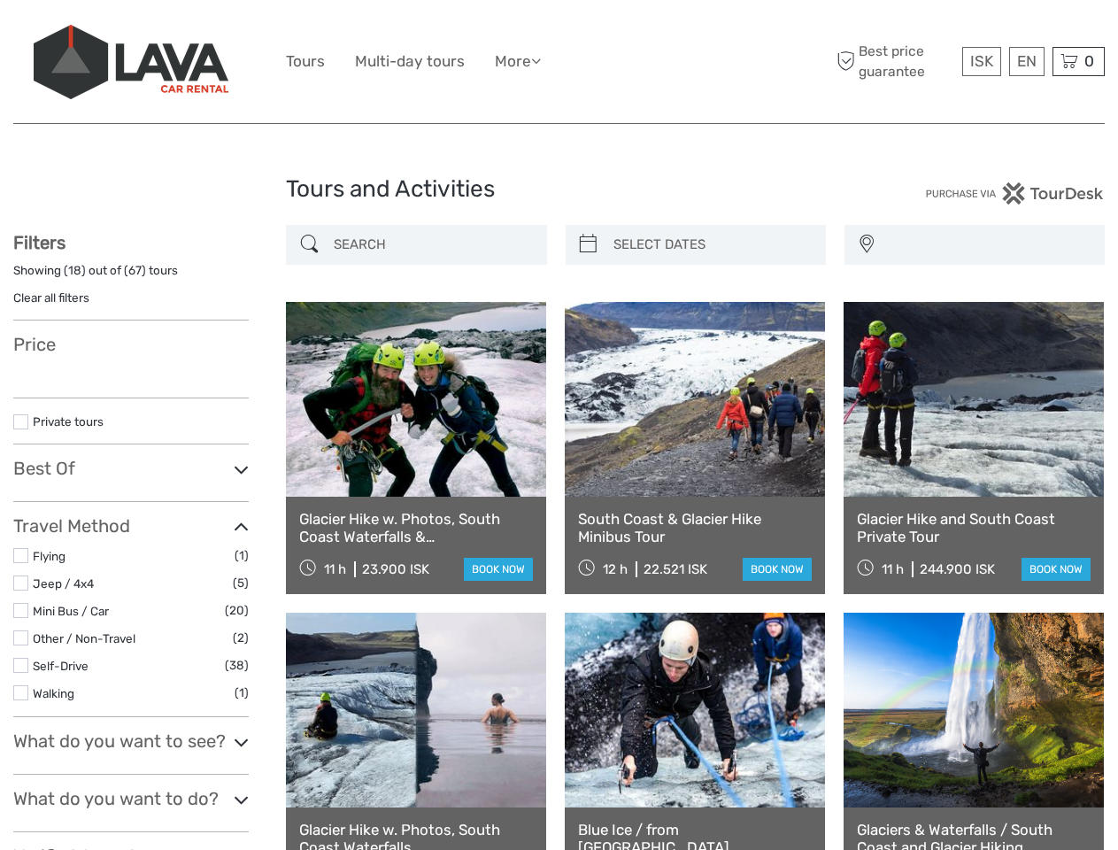 The width and height of the screenshot is (1118, 850). Describe the element at coordinates (84, 639) in the screenshot. I see `a: Other / Non-Travel` at that location.